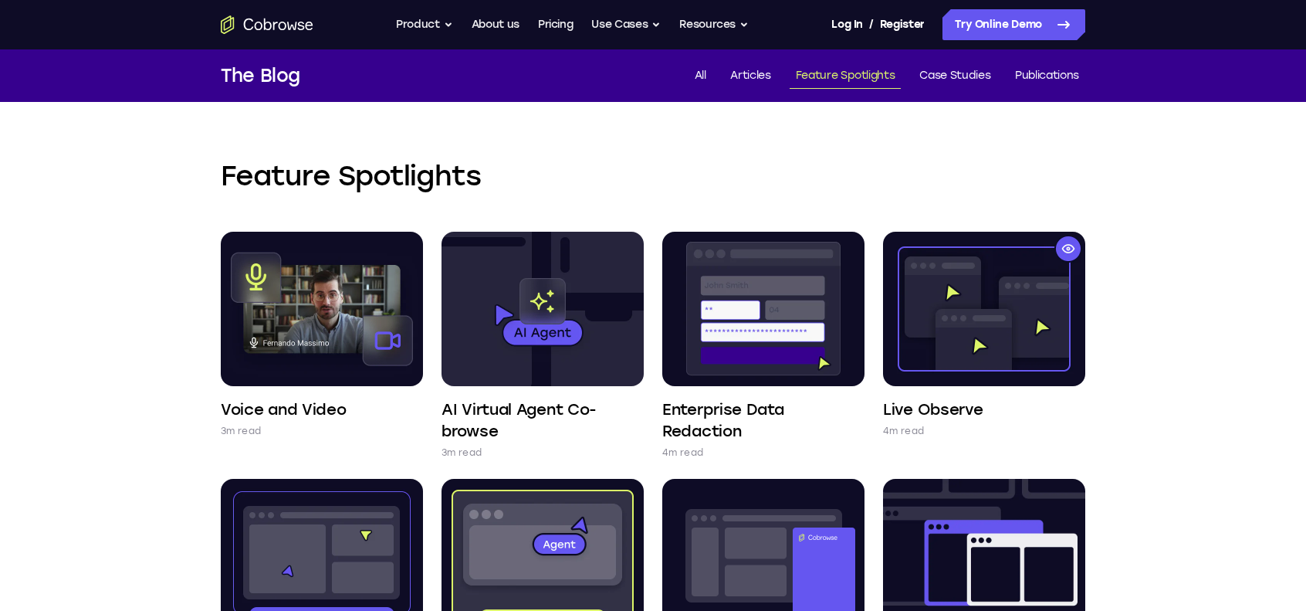 Image resolution: width=1306 pixels, height=611 pixels. I want to click on a: Try Online Demo, so click(1014, 25).